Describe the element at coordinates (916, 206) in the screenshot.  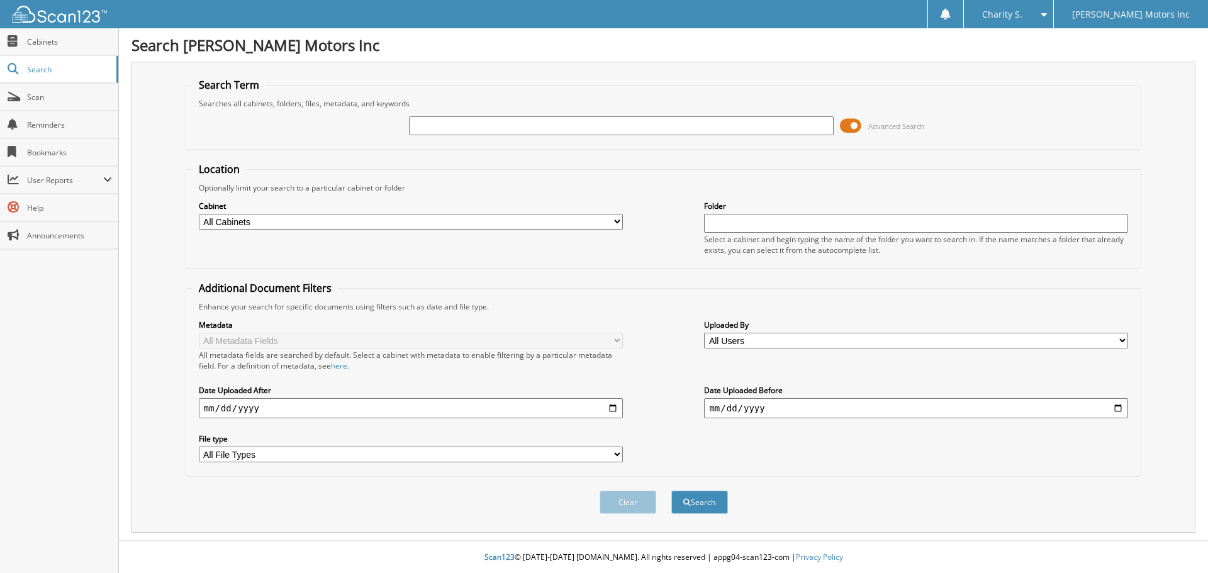
I see `label: Folder` at that location.